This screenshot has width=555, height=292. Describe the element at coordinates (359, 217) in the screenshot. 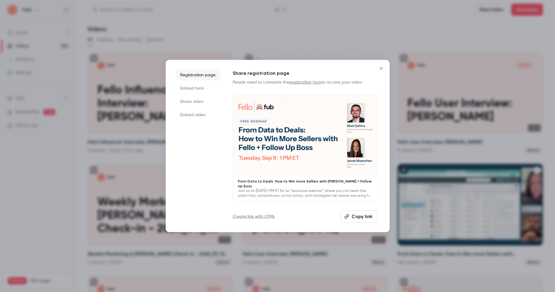

I see `button: Copy link` at that location.